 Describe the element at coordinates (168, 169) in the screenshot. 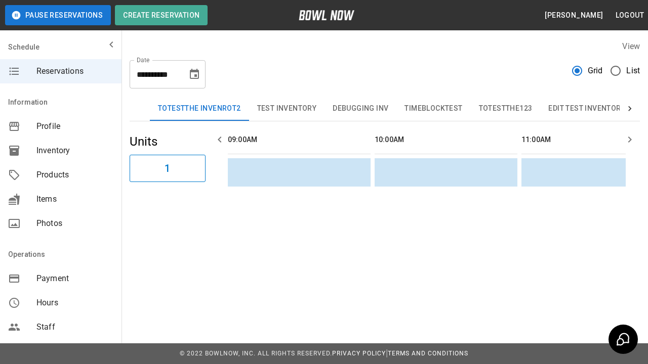

I see `button: 1` at that location.